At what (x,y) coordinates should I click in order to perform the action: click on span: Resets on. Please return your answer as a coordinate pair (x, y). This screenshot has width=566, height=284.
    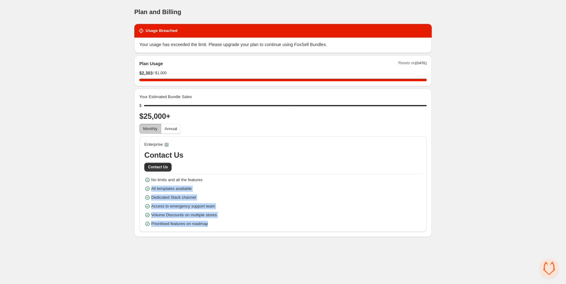
    Looking at the image, I should click on (413, 64).